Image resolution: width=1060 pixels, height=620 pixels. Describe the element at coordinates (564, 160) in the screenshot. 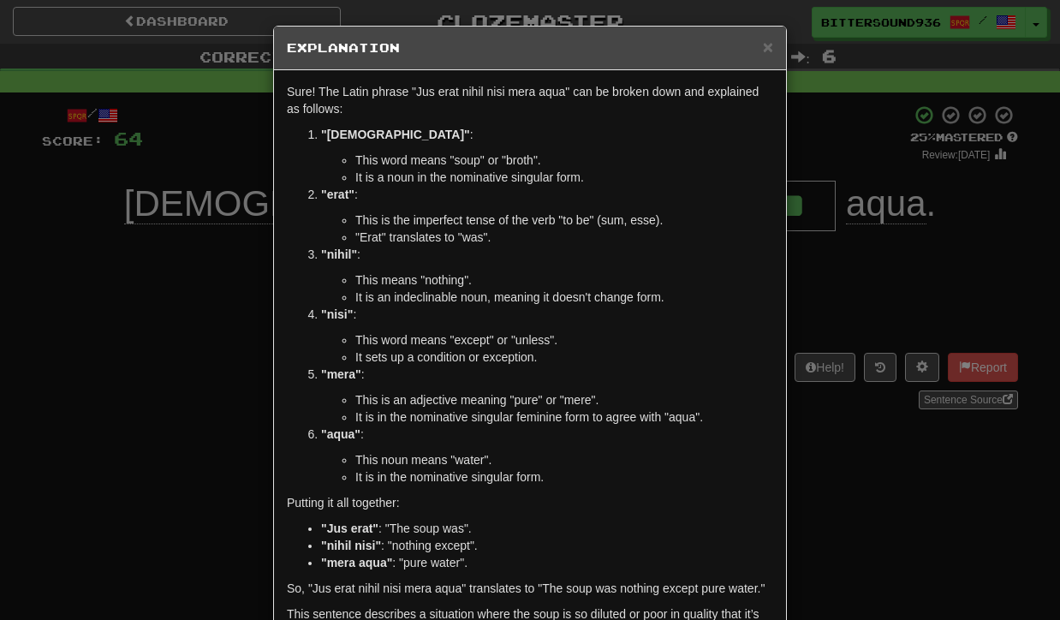

I see `li: This word means "soup" or "broth".` at that location.